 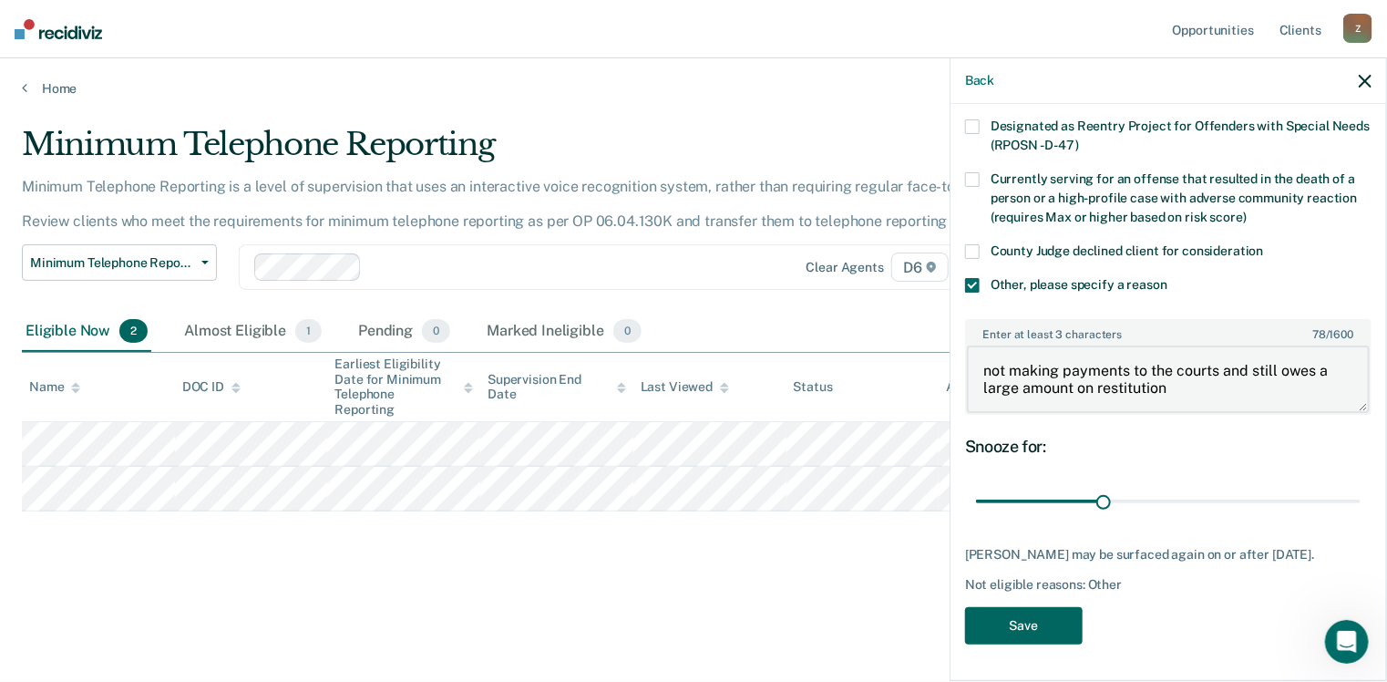 I want to click on div: Almost Eligible, so click(x=252, y=332).